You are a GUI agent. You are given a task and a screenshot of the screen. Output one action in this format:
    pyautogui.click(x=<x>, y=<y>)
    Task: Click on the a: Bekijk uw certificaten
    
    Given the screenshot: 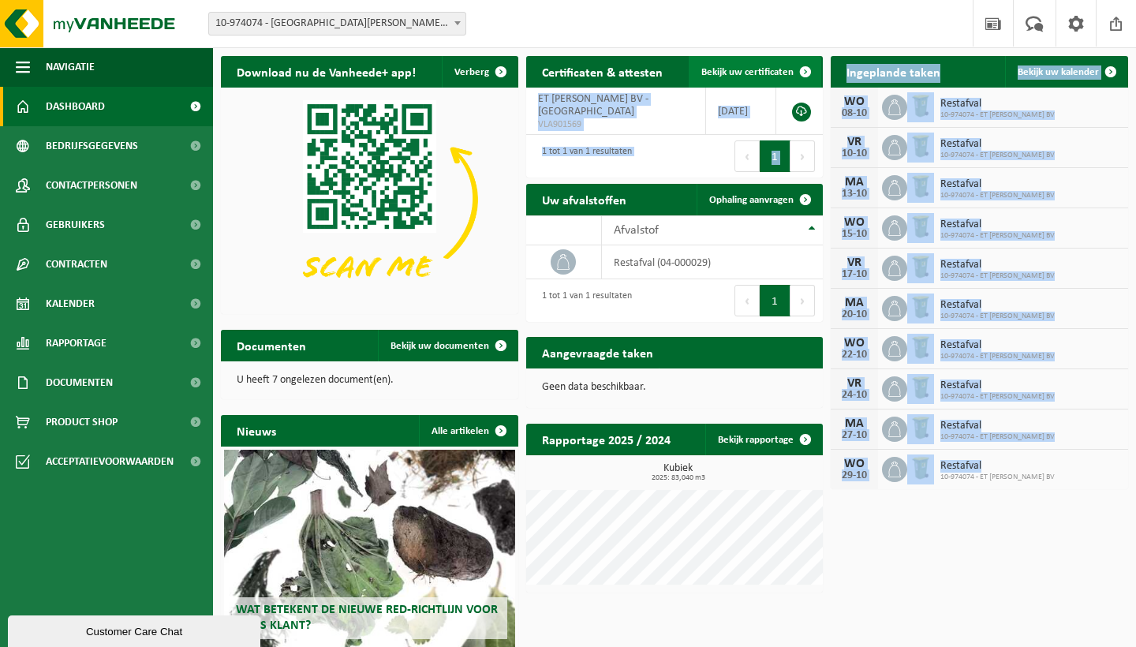 What is the action you would take?
    pyautogui.click(x=755, y=72)
    